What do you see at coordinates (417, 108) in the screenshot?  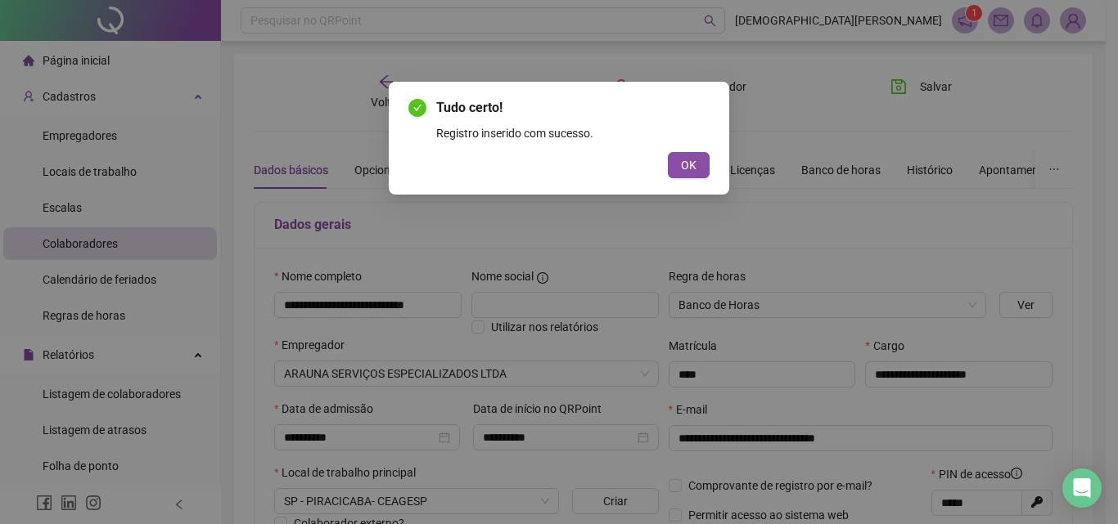 I see `span: check-circle` at bounding box center [417, 108].